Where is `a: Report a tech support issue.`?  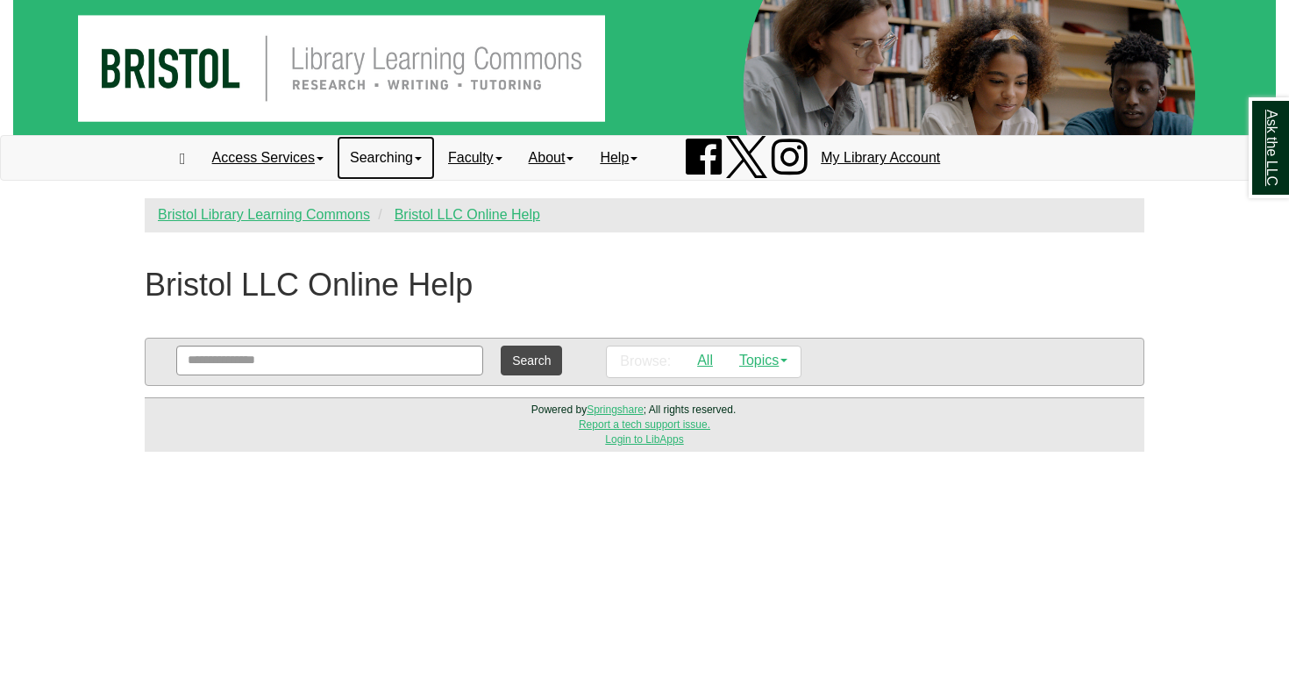 a: Report a tech support issue. is located at coordinates (645, 425).